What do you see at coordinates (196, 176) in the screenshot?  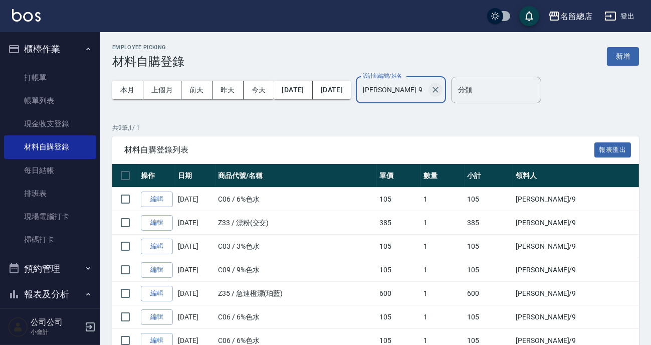 I see `th: 日期` at bounding box center [196, 176].